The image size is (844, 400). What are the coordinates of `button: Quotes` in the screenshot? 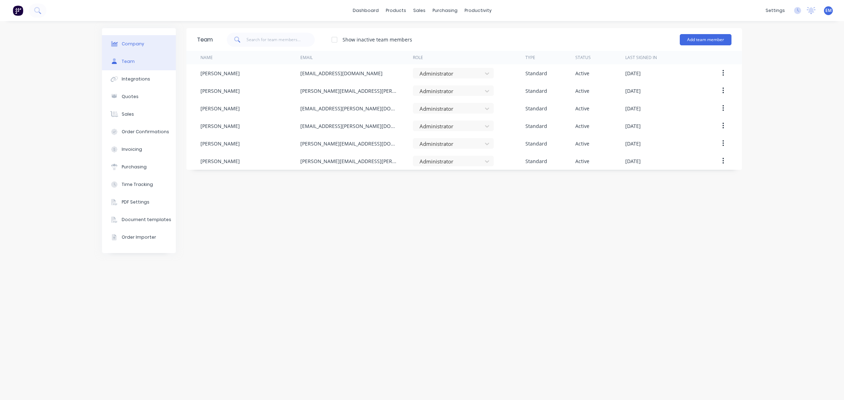 It's located at (139, 97).